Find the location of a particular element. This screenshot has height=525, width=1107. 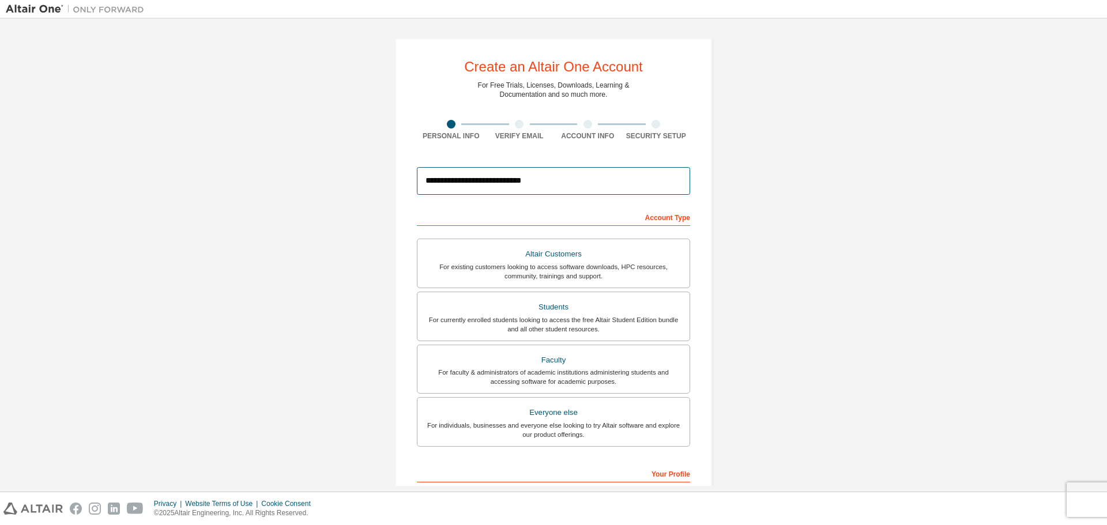

div: Faculty is located at coordinates (554, 360).